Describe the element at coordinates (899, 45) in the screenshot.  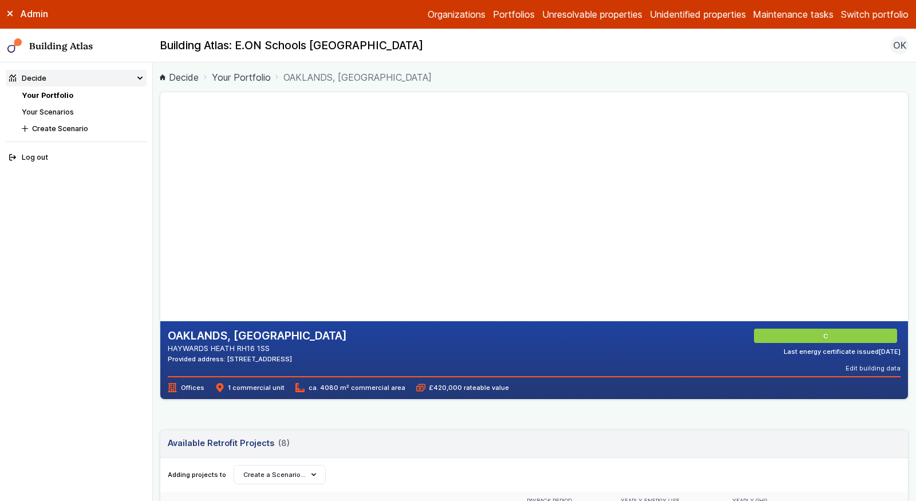
I see `button: OK` at that location.